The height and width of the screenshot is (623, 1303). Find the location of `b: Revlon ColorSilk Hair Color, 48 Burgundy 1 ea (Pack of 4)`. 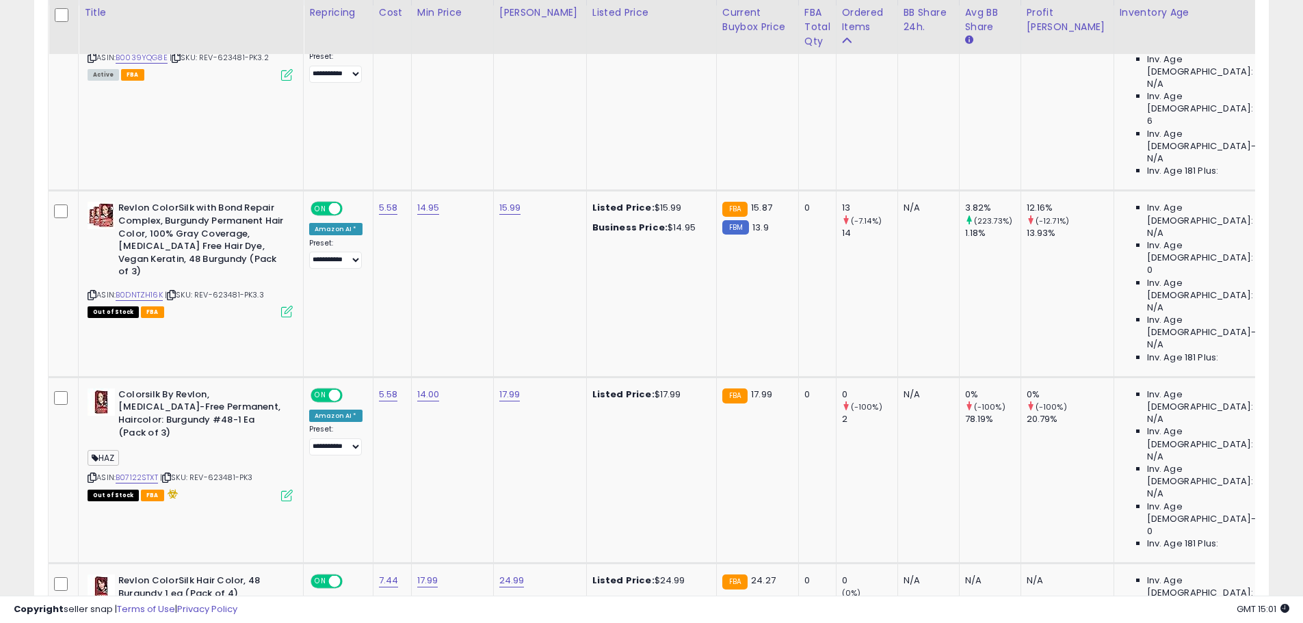

b: Revlon ColorSilk Hair Color, 48 Burgundy 1 ea (Pack of 4) is located at coordinates (201, 589).